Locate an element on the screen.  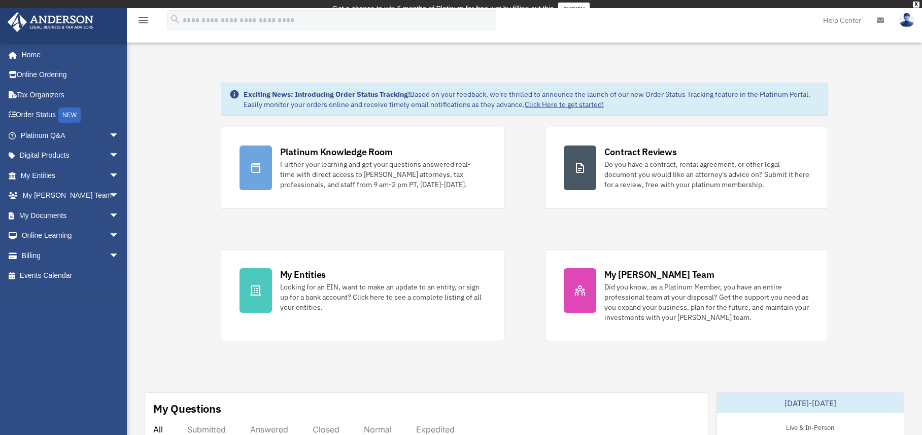
a: Online Ordering is located at coordinates (71, 75).